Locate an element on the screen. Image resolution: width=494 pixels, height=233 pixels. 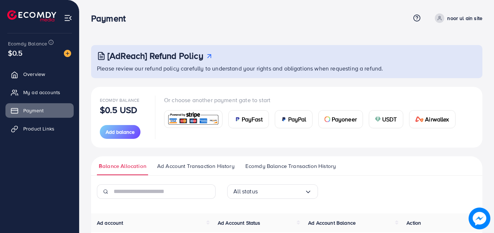
p: Or choose another payment gate to start is located at coordinates (313, 100).